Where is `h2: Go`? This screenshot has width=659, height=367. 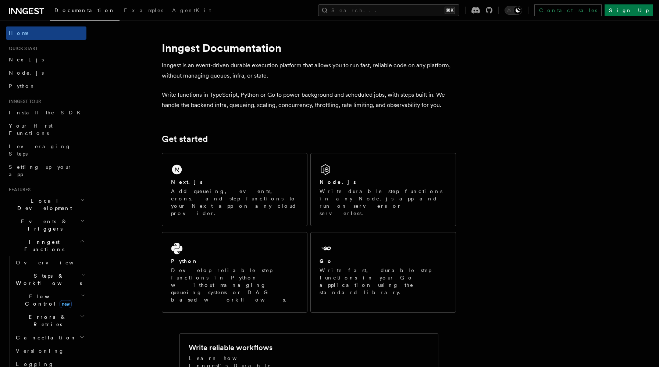
h2: Go is located at coordinates (326, 261).